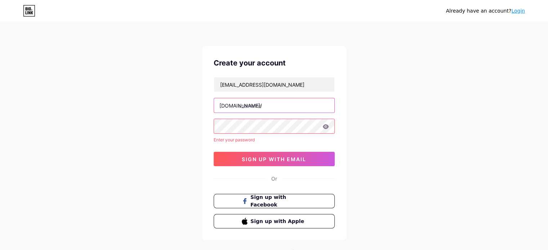 The height and width of the screenshot is (250, 548). I want to click on button: Sign up with Facebook, so click(274, 201).